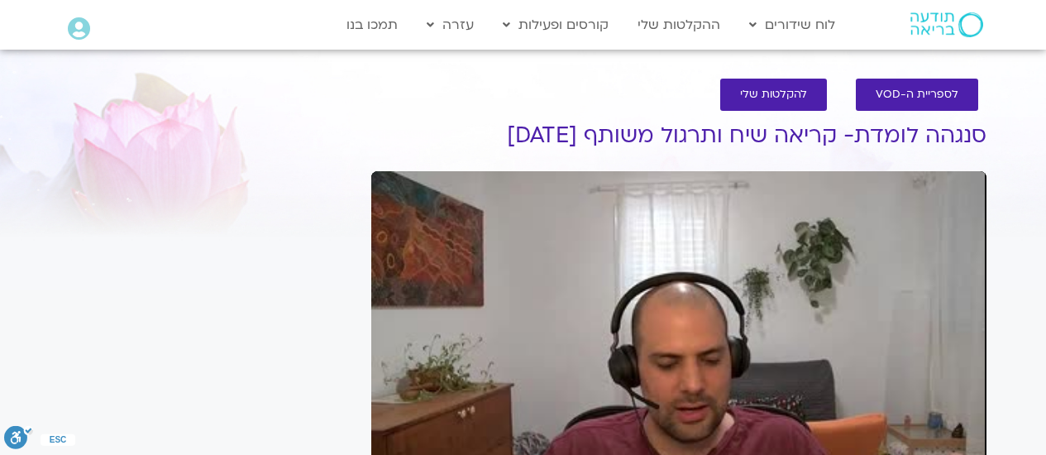  What do you see at coordinates (372, 25) in the screenshot?
I see `a: תמכו בנו` at bounding box center [372, 25].